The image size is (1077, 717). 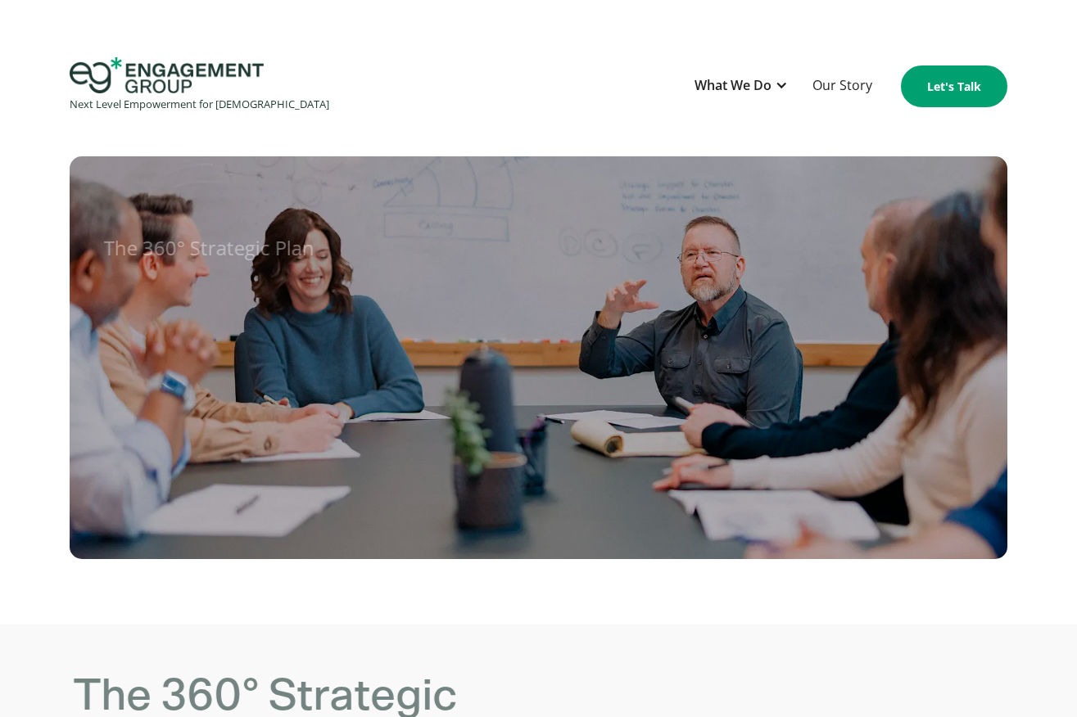 What do you see at coordinates (842, 86) in the screenshot?
I see `a: Our Story` at bounding box center [842, 86].